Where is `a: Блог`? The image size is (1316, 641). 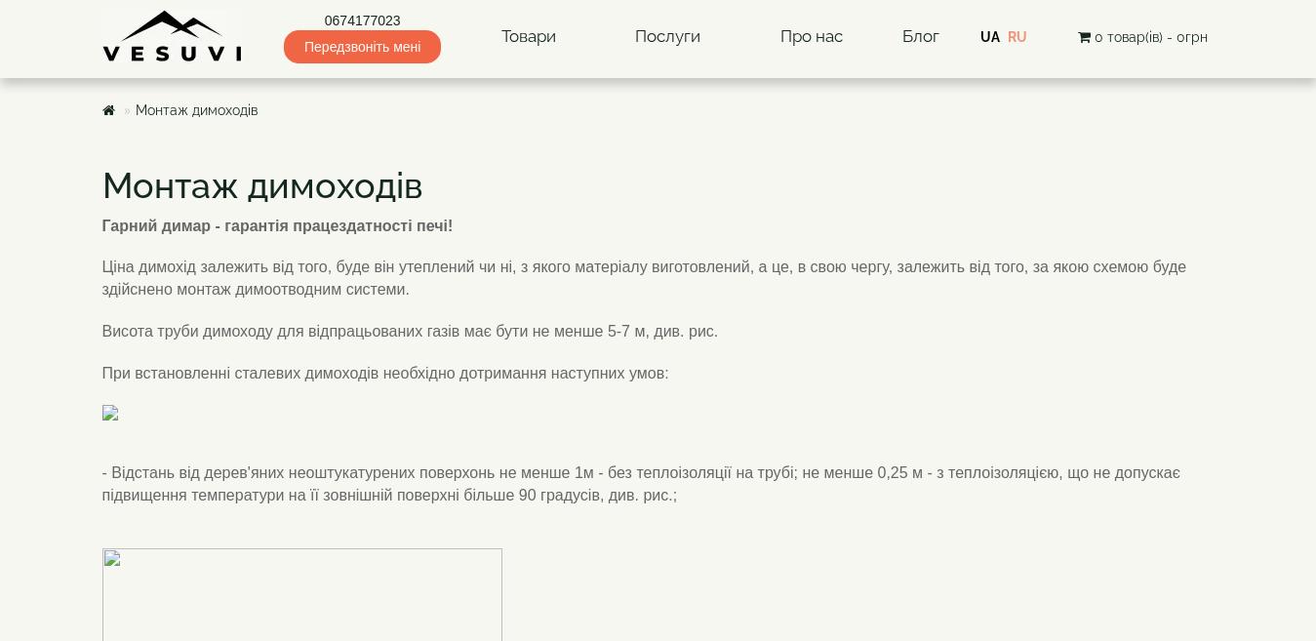 a: Блог is located at coordinates (921, 36).